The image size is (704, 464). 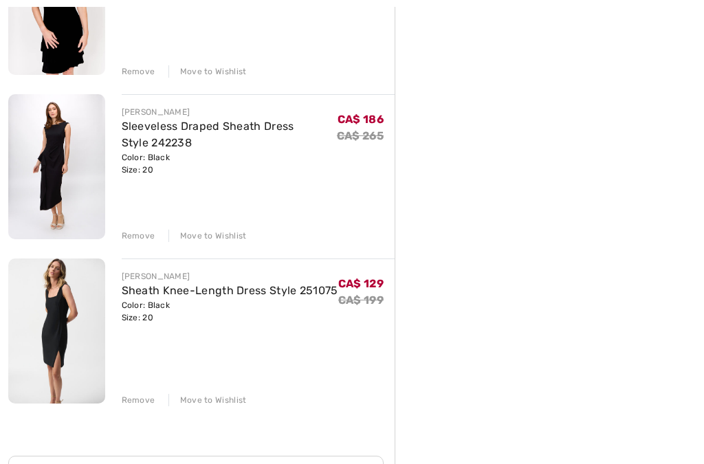 I want to click on s: CA$ 265, so click(x=360, y=135).